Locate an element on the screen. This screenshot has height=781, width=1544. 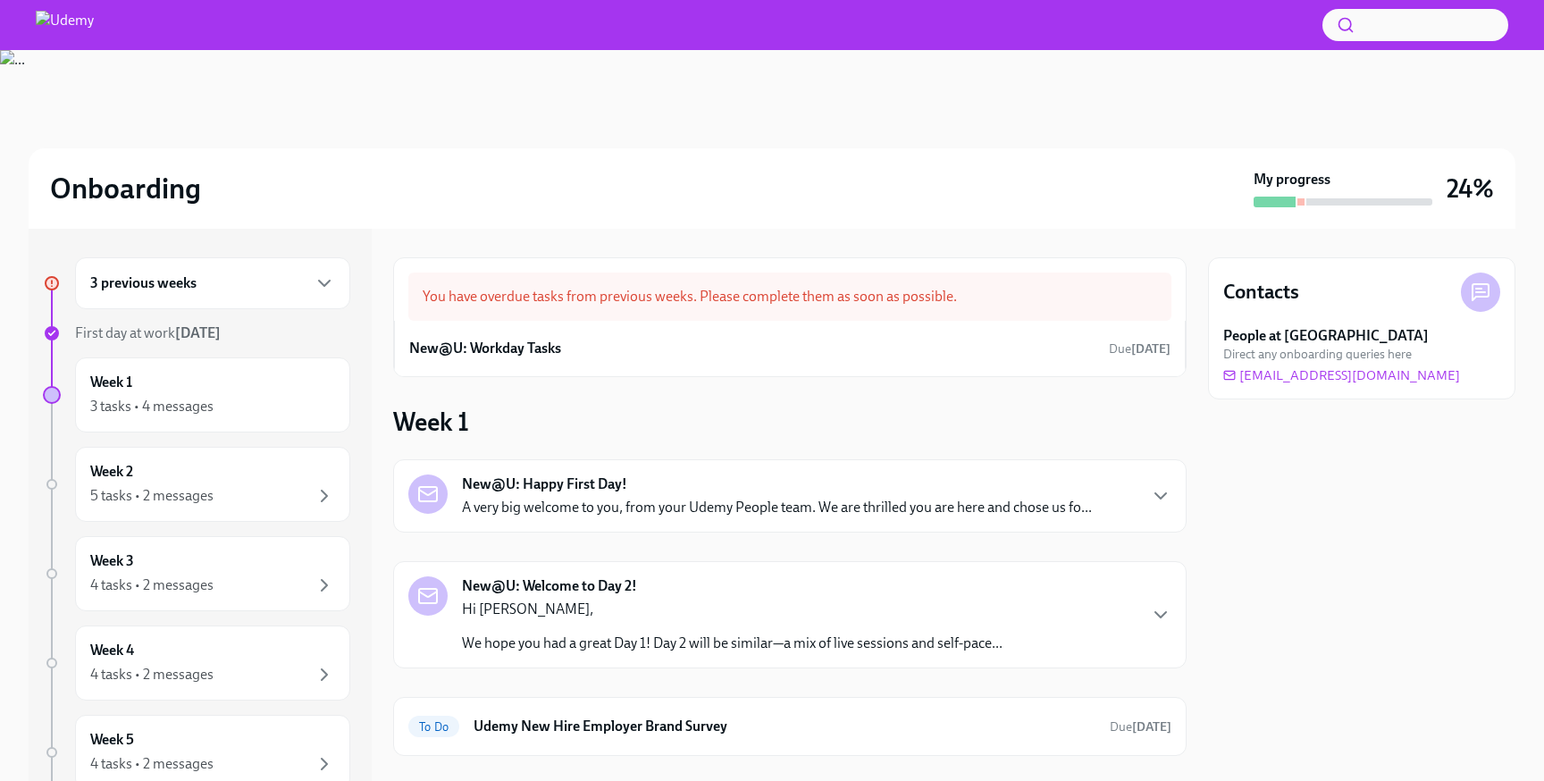
span: First day at work is located at coordinates (147, 332).